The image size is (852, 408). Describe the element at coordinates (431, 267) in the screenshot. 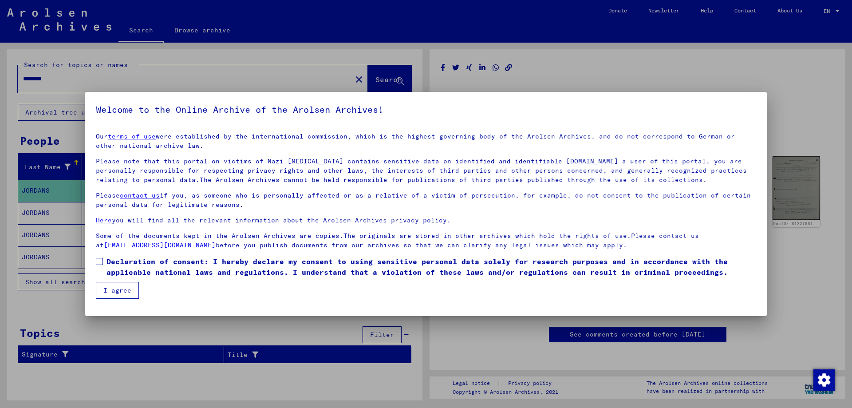

I see `span: Declaration of consent: I hereby declare my consent to using sensitive personal data solely for r...` at that location.